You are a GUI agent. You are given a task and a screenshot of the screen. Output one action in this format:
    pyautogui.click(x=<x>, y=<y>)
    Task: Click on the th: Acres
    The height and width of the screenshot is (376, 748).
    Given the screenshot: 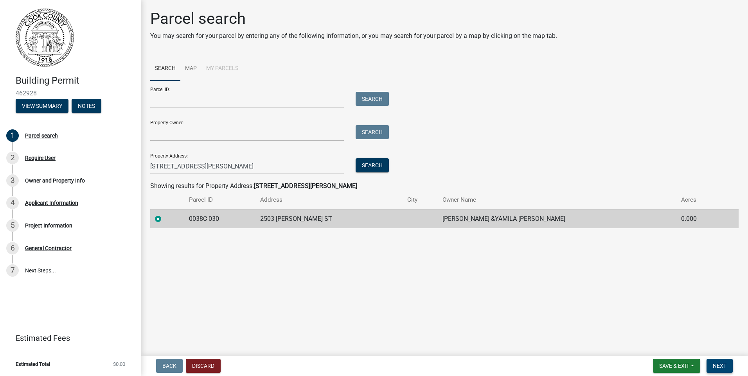 What is the action you would take?
    pyautogui.click(x=699, y=200)
    